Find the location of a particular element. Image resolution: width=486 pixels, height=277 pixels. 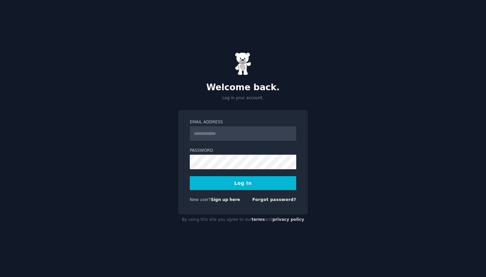

p: Log in your account. is located at coordinates (243, 98).